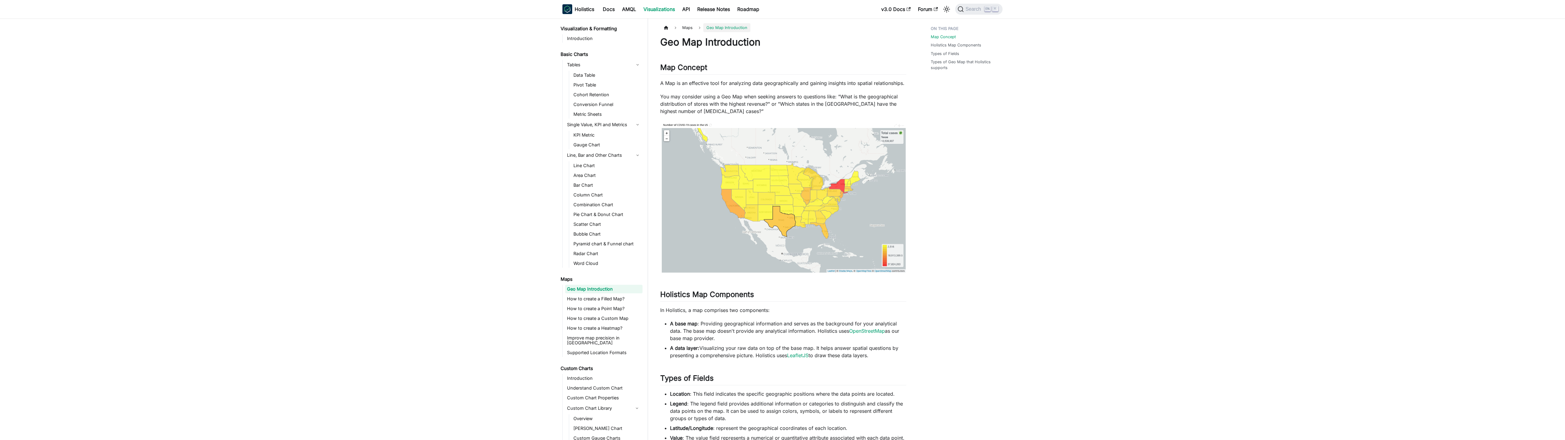 This screenshot has width=1565, height=440. What do you see at coordinates (637, 408) in the screenshot?
I see `button: Collapse sidebar category 'Custom Chart Library'` at bounding box center [637, 408].